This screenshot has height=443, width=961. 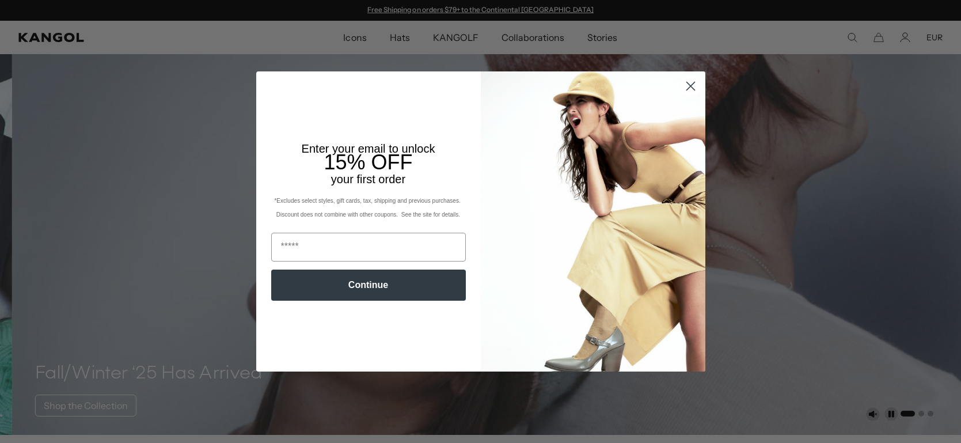 I want to click on span: 15% OFF, so click(x=368, y=162).